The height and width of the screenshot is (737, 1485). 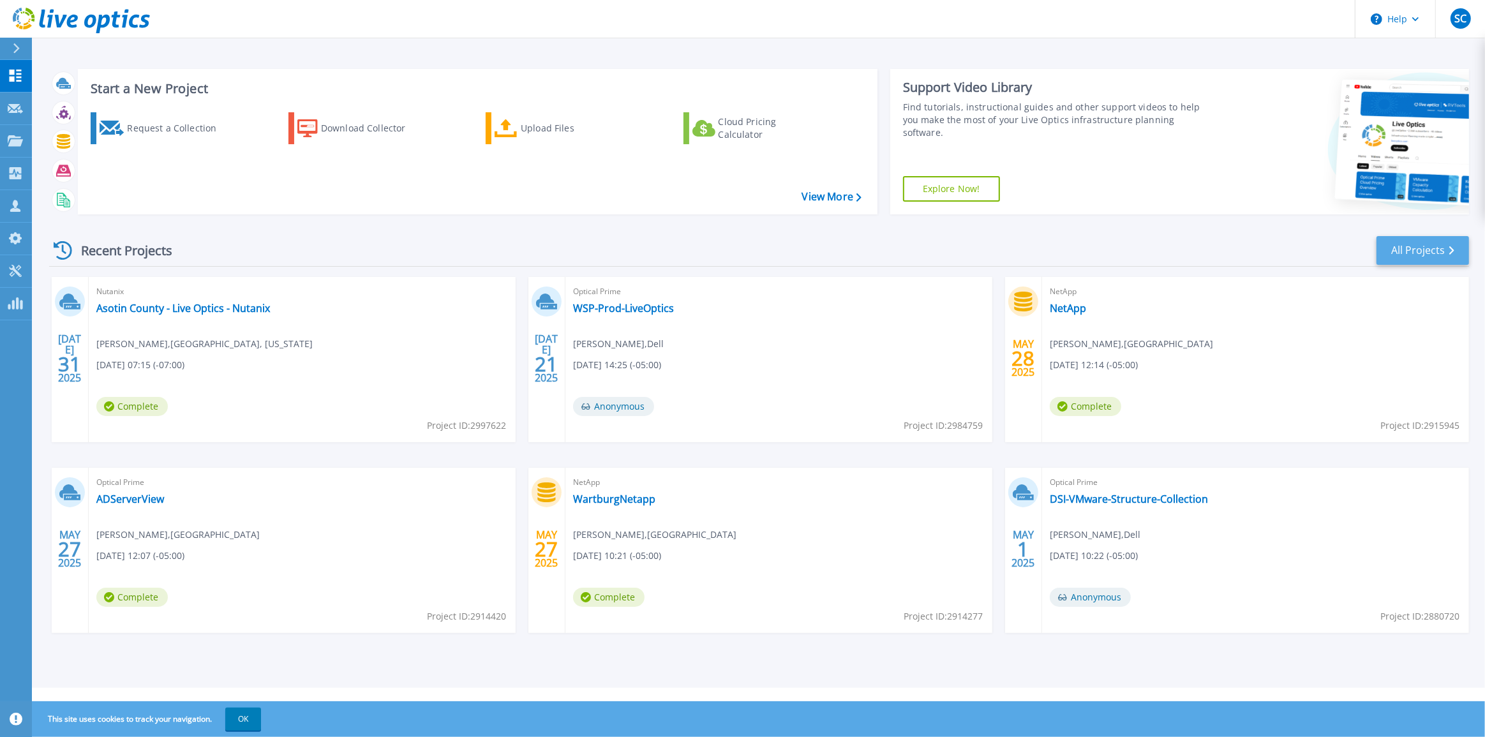 I want to click on a: WSP-Prod-LiveOptics, so click(x=624, y=308).